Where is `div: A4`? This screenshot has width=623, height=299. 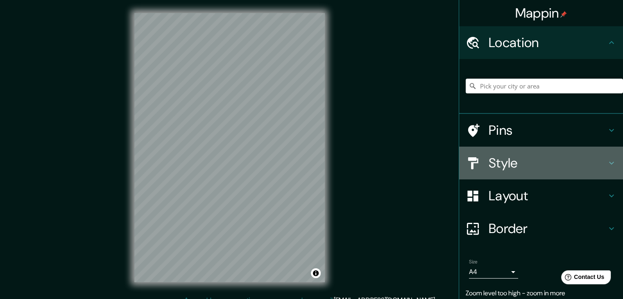
div: A4 is located at coordinates (493, 272).